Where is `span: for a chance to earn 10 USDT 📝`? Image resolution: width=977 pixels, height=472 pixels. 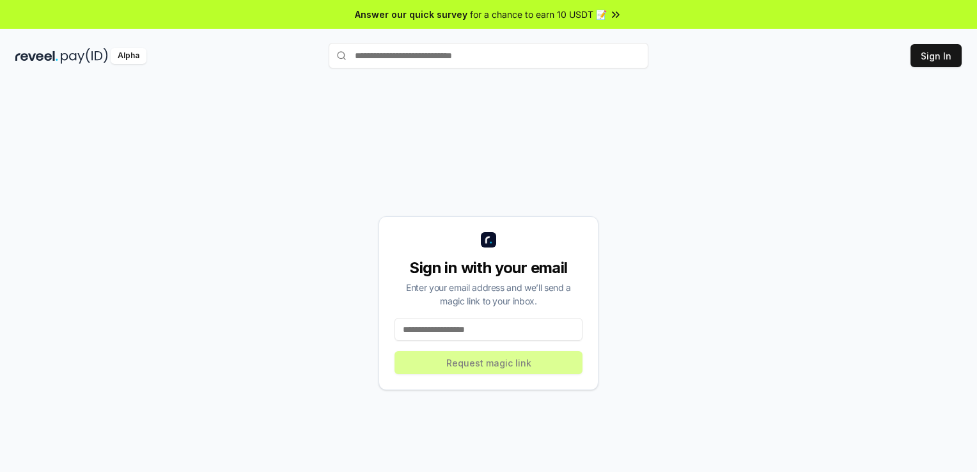 span: for a chance to earn 10 USDT 📝 is located at coordinates (539, 14).